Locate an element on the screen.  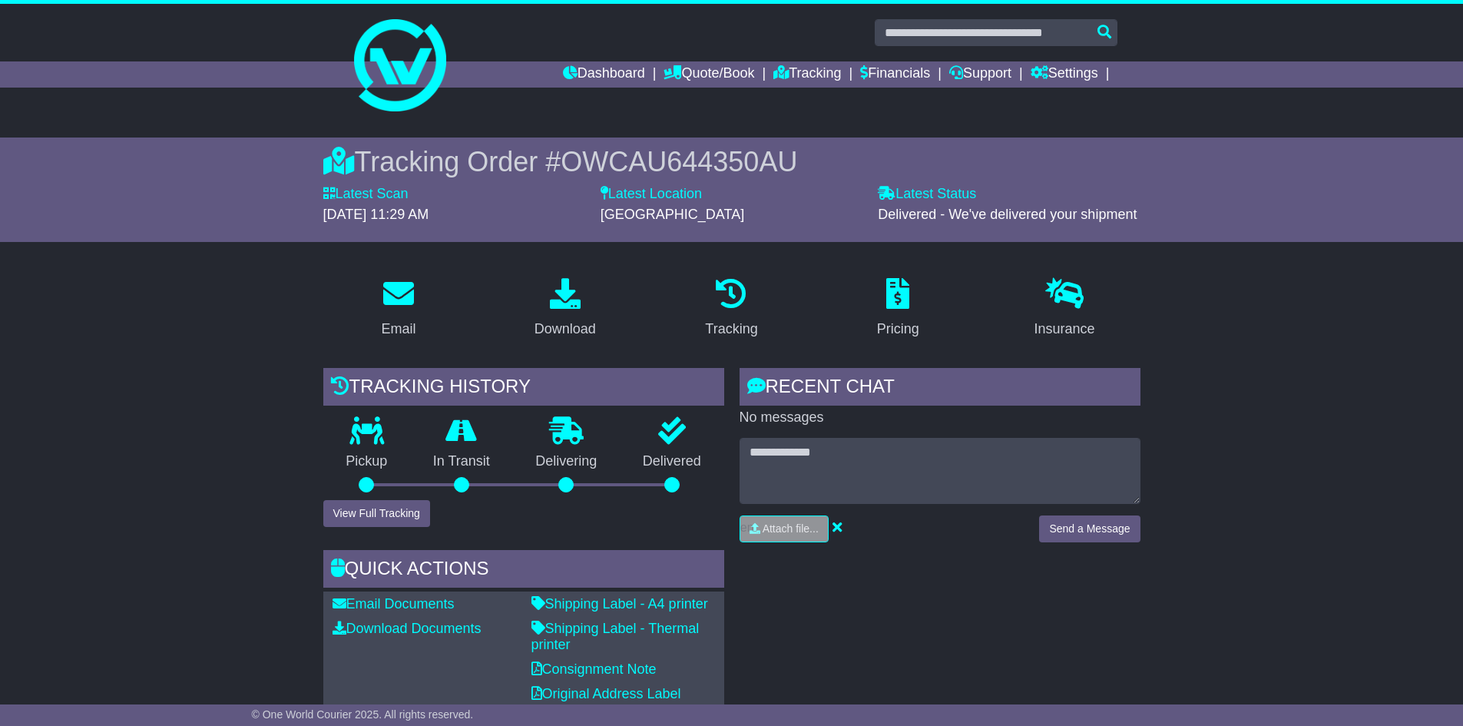
a: Quote/Book is located at coordinates (709, 74).